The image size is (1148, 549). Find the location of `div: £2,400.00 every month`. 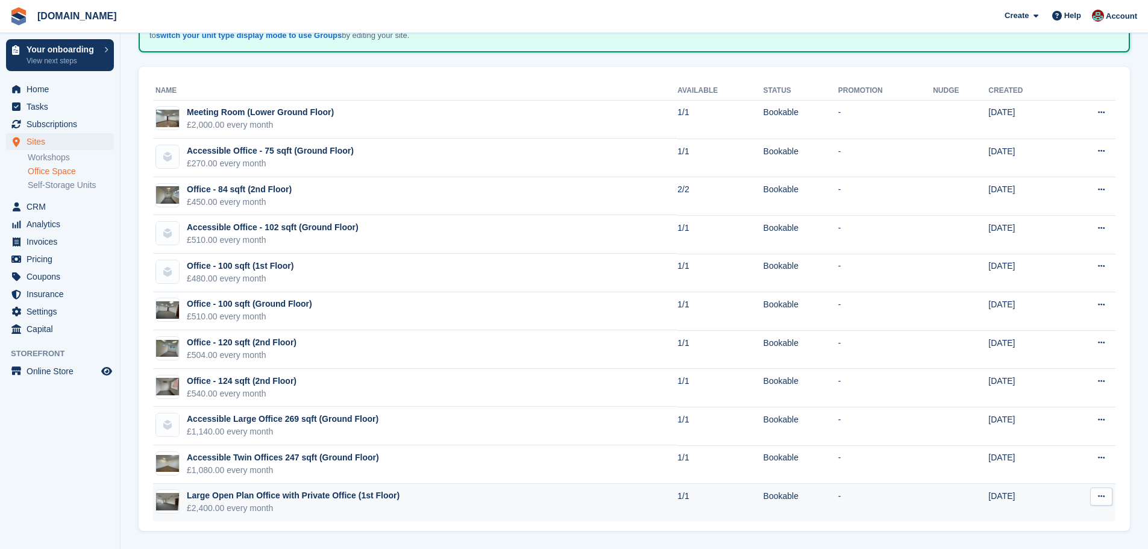

div: £2,400.00 every month is located at coordinates (293, 508).